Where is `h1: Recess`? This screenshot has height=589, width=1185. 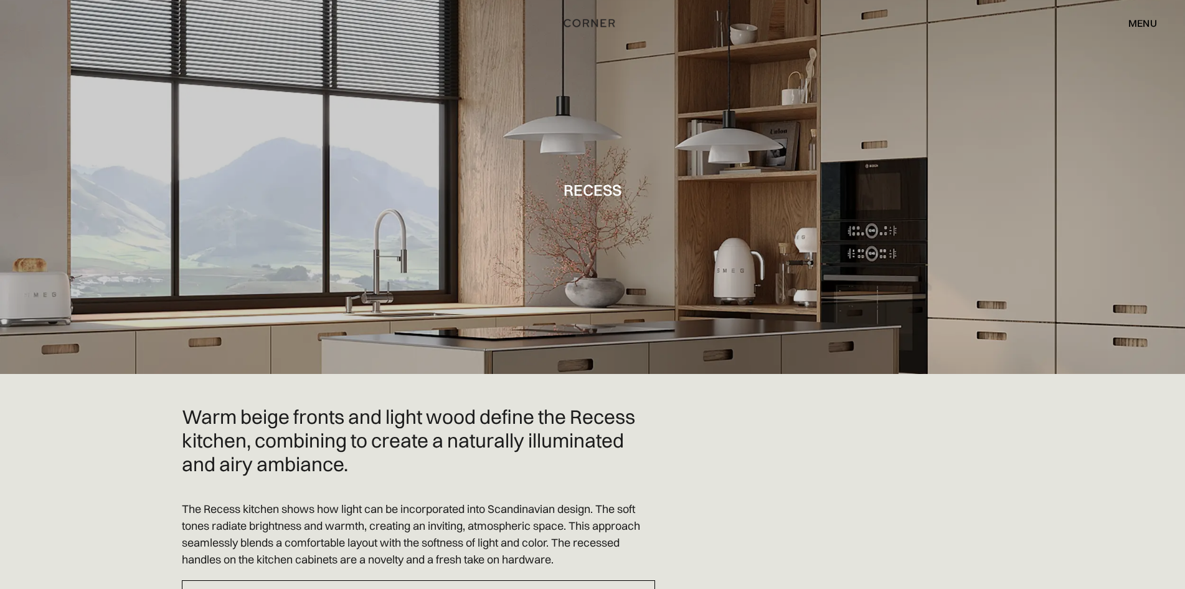
h1: Recess is located at coordinates (592, 189).